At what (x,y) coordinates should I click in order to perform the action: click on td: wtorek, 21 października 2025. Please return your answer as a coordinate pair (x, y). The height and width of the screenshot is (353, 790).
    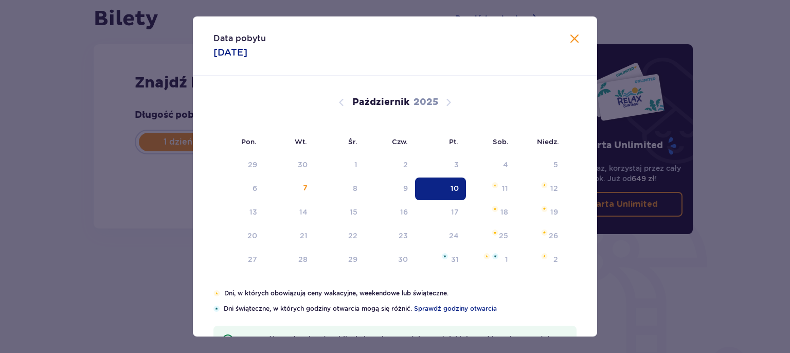
    Looking at the image, I should click on (289, 236).